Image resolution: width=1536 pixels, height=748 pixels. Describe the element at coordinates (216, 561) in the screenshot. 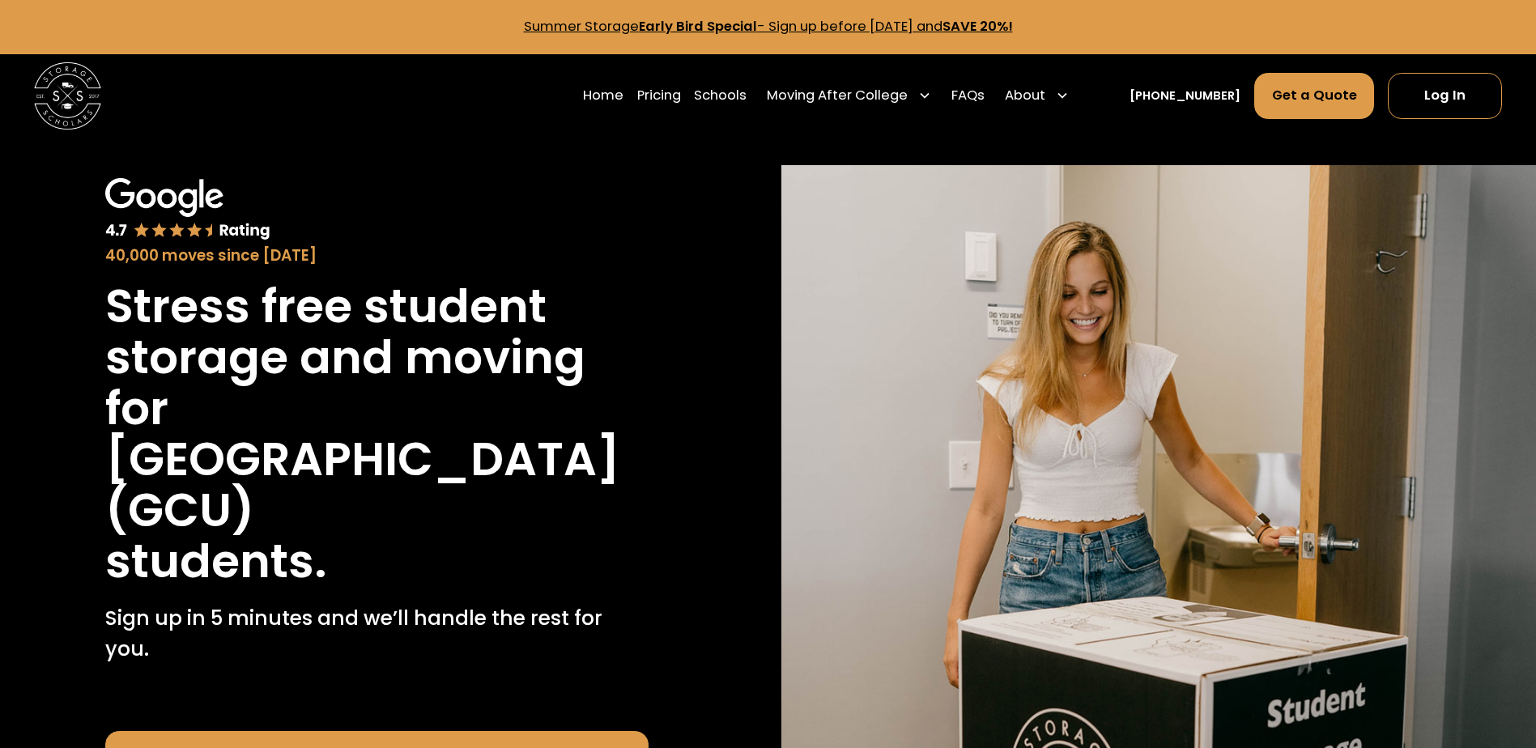

I see `h1: students.` at that location.